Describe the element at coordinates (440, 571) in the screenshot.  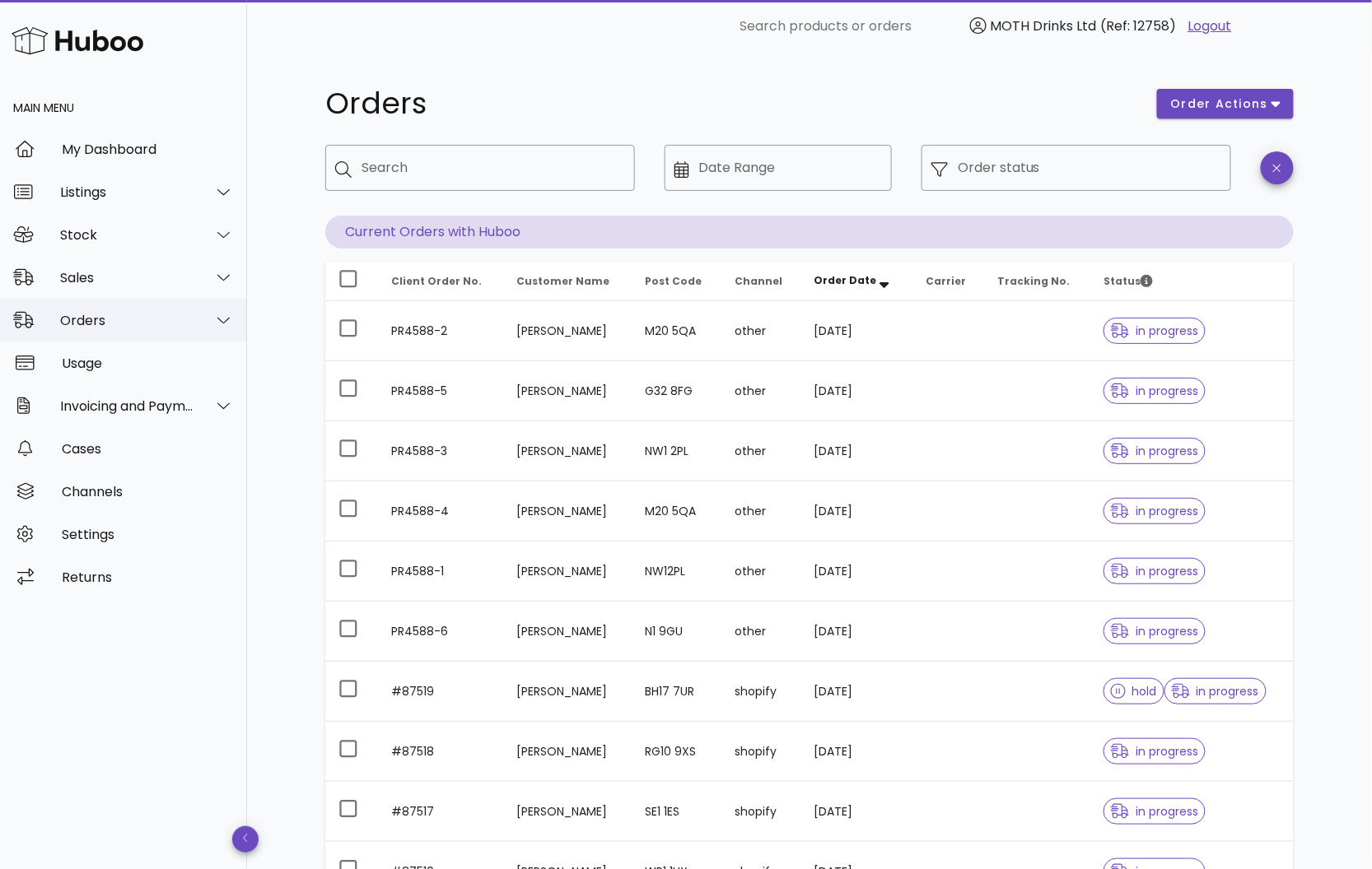
I see `td: PR4588-1` at that location.